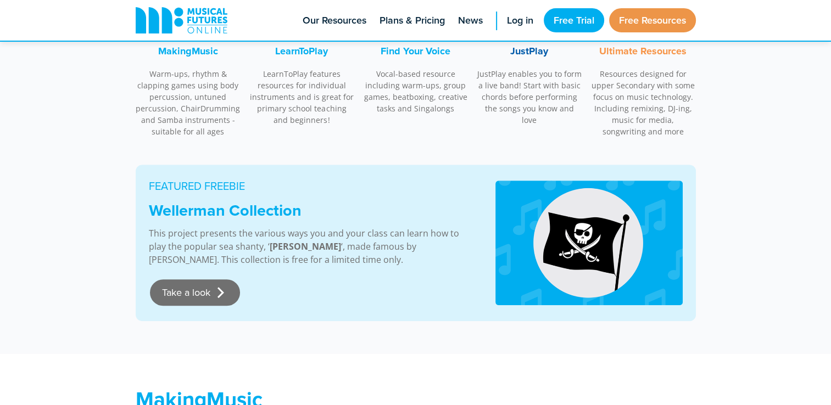 This screenshot has height=405, width=831. I want to click on a: Free Resources, so click(653, 20).